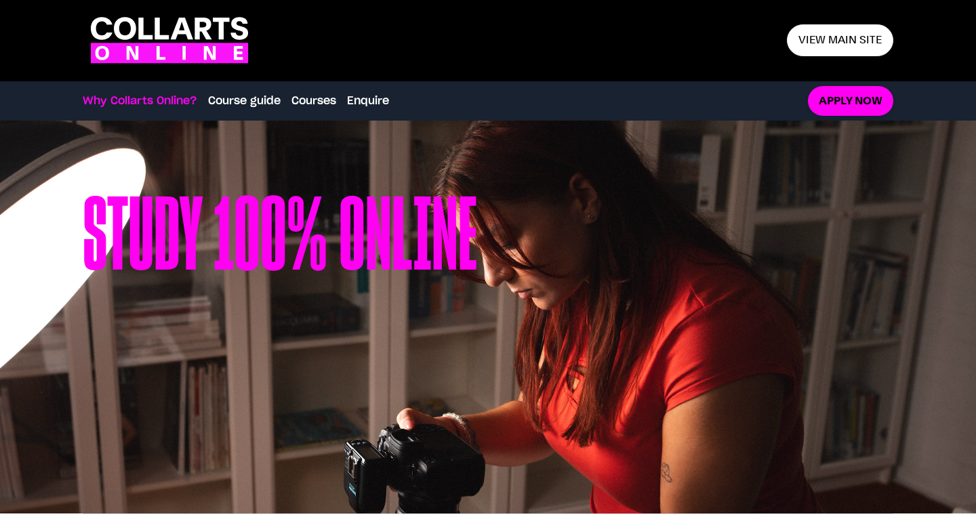 The height and width of the screenshot is (527, 976). Describe the element at coordinates (244, 101) in the screenshot. I see `a: Course guide` at that location.